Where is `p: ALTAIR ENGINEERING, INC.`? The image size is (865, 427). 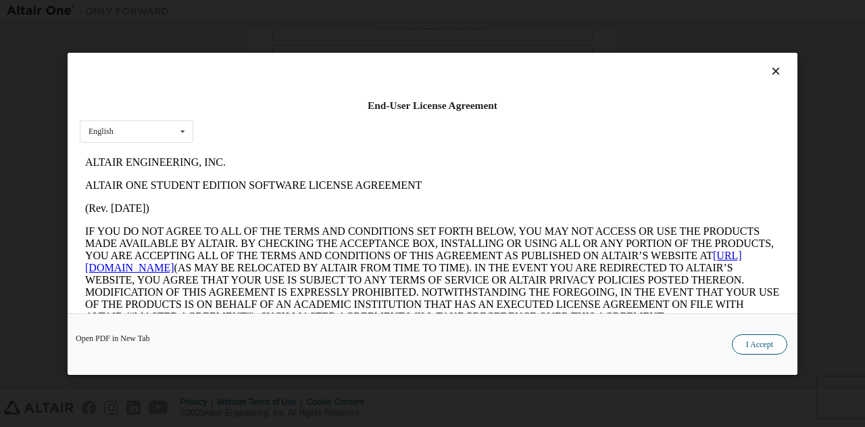 p: ALTAIR ENGINEERING, INC. is located at coordinates (353, 11).